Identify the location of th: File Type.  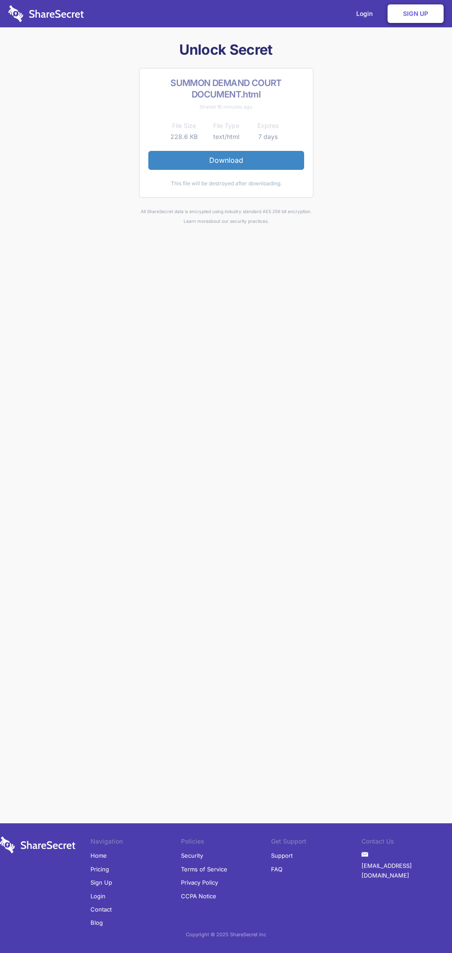
(226, 126).